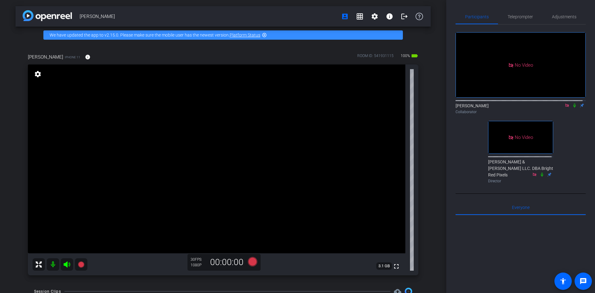  I want to click on span: 3.1 GB, so click(384, 266).